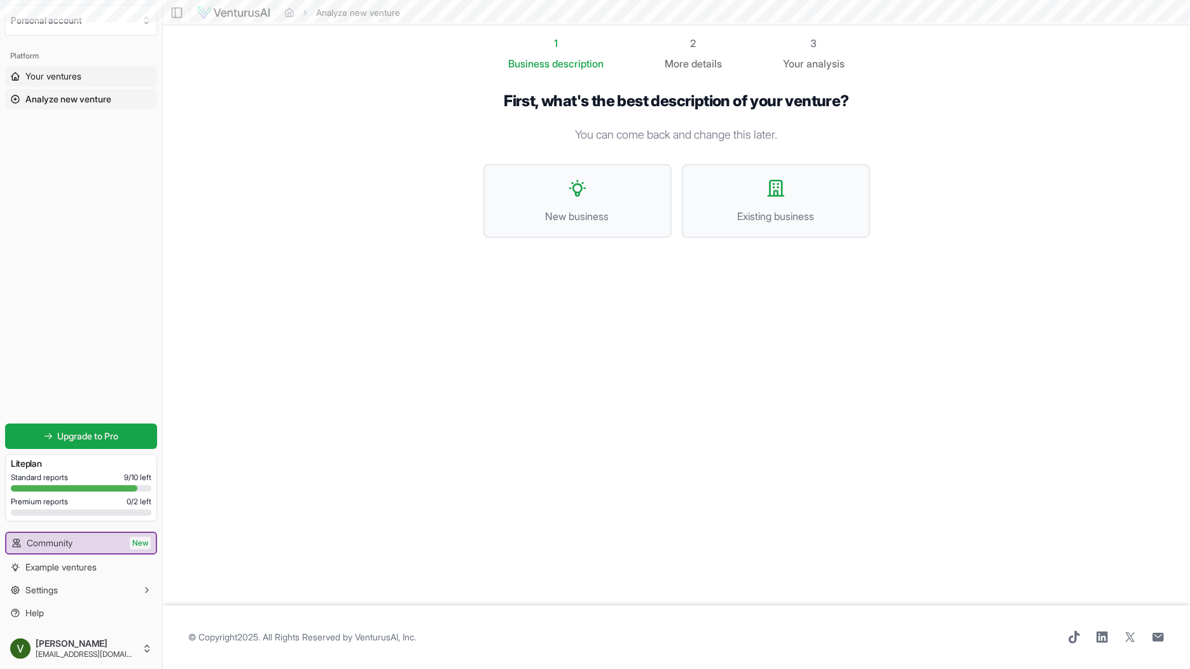 The width and height of the screenshot is (1190, 669). Describe the element at coordinates (39, 477) in the screenshot. I see `span: Standard reports` at that location.